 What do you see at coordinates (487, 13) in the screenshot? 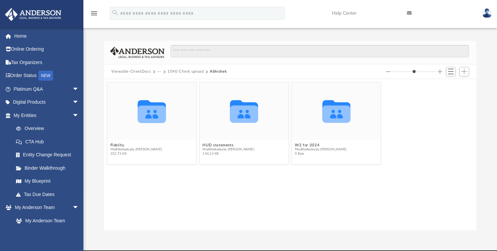
I see `img: User Pic` at bounding box center [487, 13].